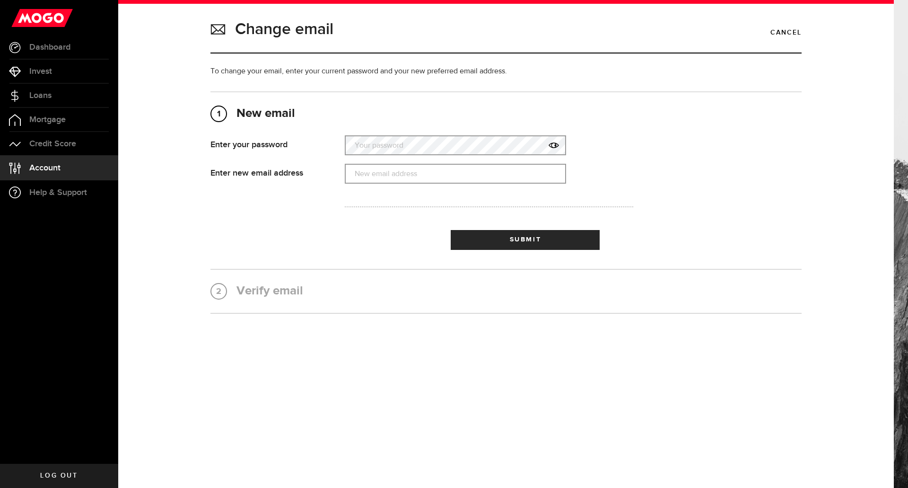 Image resolution: width=908 pixels, height=488 pixels. What do you see at coordinates (53, 144) in the screenshot?
I see `span: Credit Score` at bounding box center [53, 144].